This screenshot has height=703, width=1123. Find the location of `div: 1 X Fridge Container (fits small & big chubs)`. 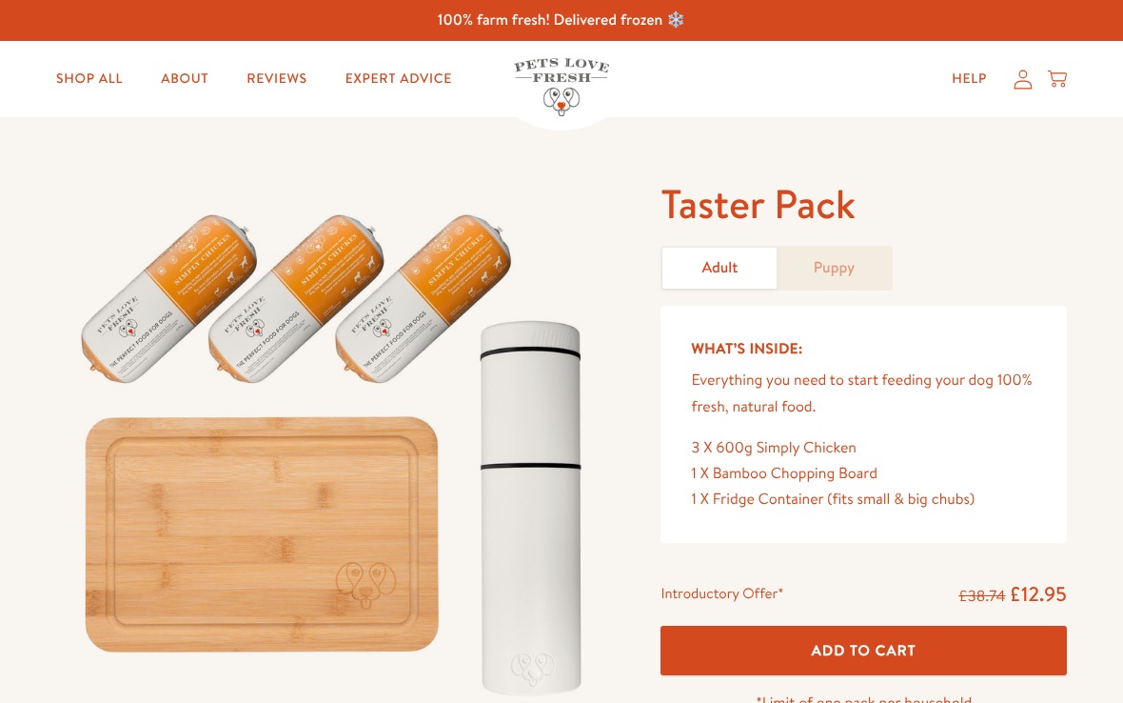

div: 1 X Fridge Container (fits small & big chubs) is located at coordinates (864, 499).